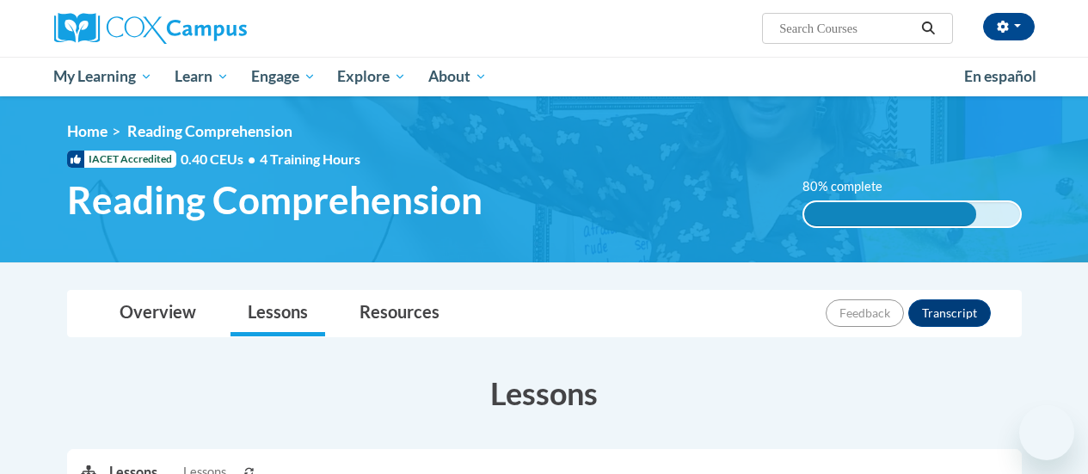  What do you see at coordinates (458, 77) in the screenshot?
I see `a: About` at bounding box center [458, 77].